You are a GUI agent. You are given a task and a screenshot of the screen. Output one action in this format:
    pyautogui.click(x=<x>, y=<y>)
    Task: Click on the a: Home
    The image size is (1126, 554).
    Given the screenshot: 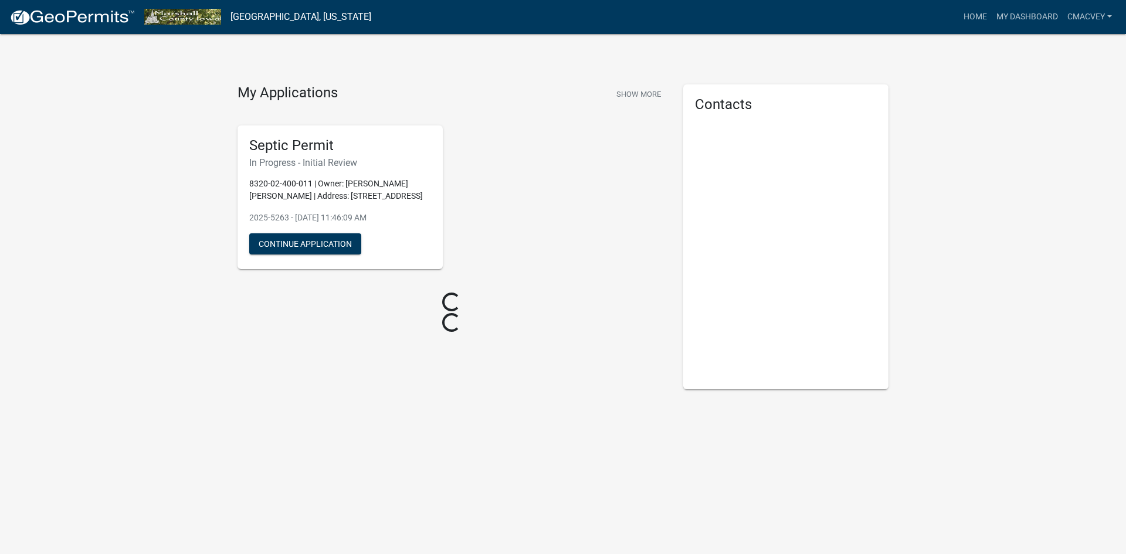 What is the action you would take?
    pyautogui.click(x=975, y=17)
    